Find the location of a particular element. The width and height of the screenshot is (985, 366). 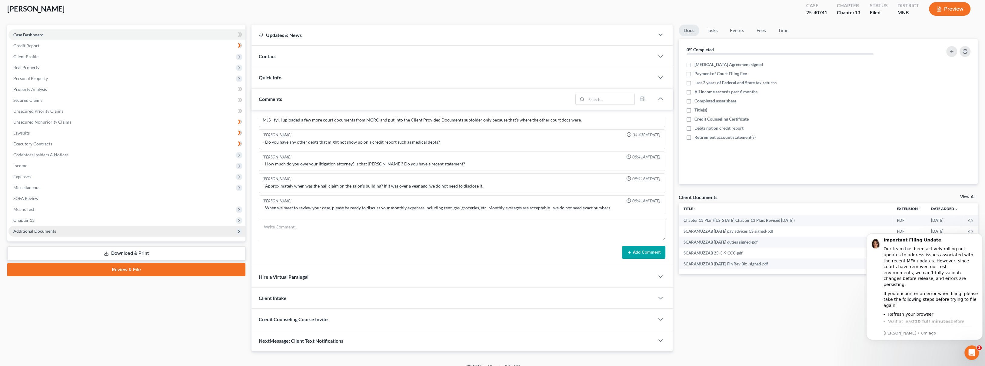

span: Debts not on credit report is located at coordinates (719, 128).